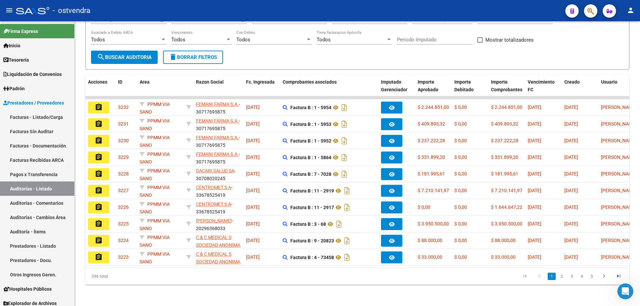 The image size is (640, 306). Describe the element at coordinates (162, 19) in the screenshot. I see `button: Open calendar` at that location.